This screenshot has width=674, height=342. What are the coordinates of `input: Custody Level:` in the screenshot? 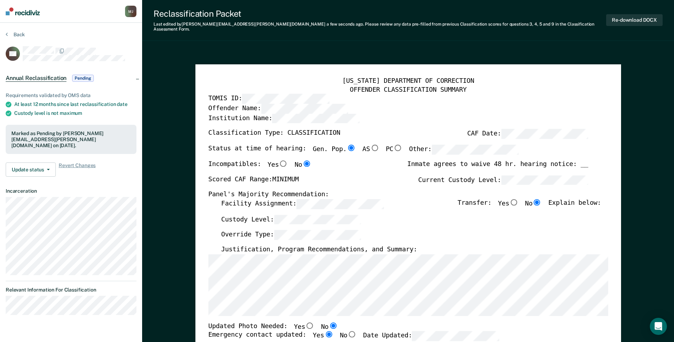 It's located at (317, 219).